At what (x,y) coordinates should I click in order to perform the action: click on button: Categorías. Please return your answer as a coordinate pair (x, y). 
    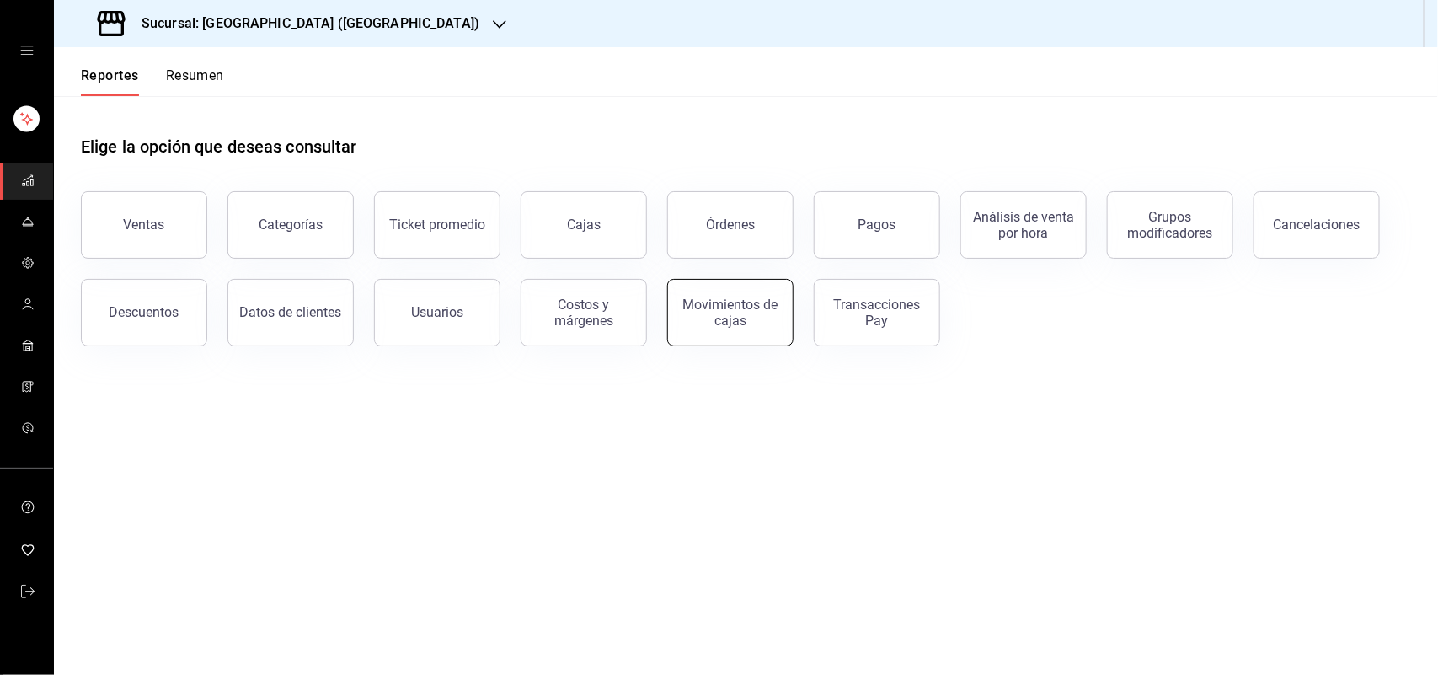
    Looking at the image, I should click on (291, 225).